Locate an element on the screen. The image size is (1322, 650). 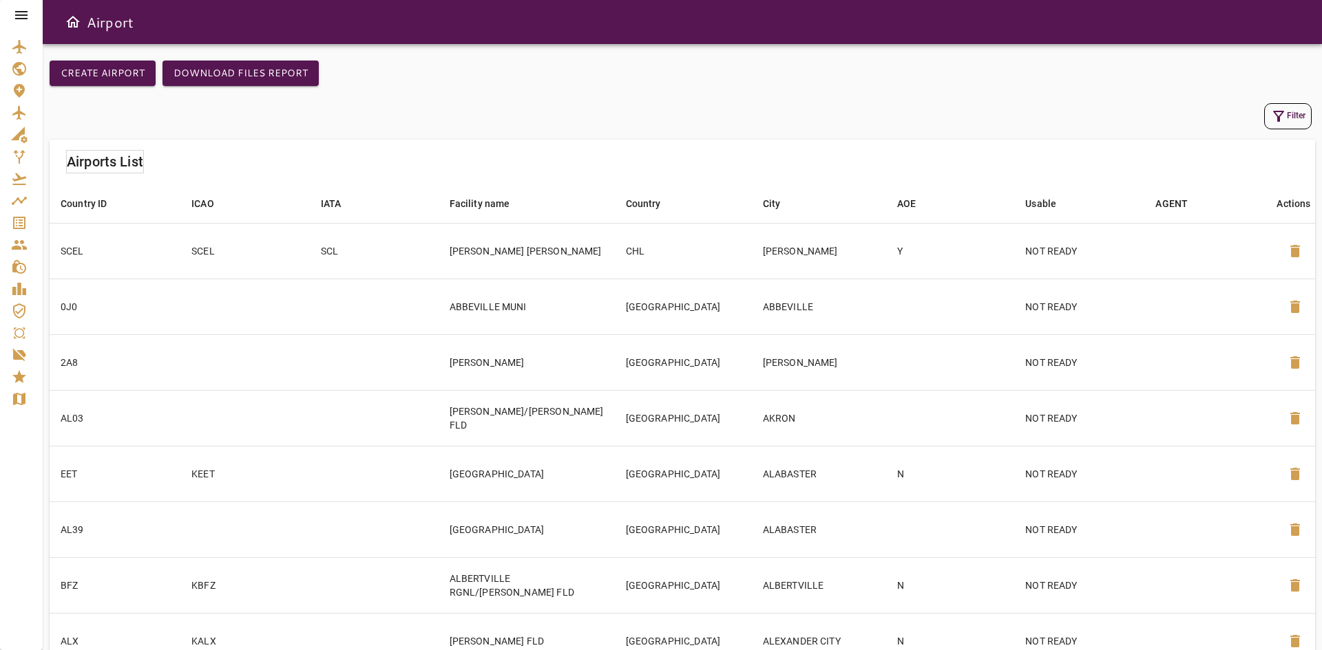
div: AGENT is located at coordinates (1171, 204).